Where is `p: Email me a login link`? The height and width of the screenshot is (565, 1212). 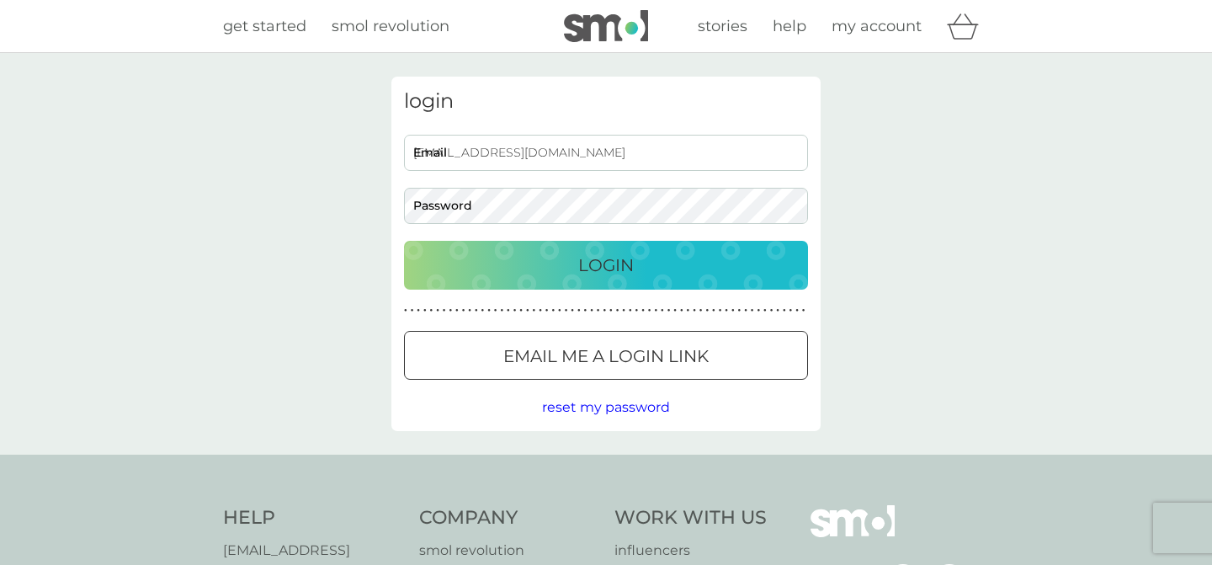 p: Email me a login link is located at coordinates (606, 356).